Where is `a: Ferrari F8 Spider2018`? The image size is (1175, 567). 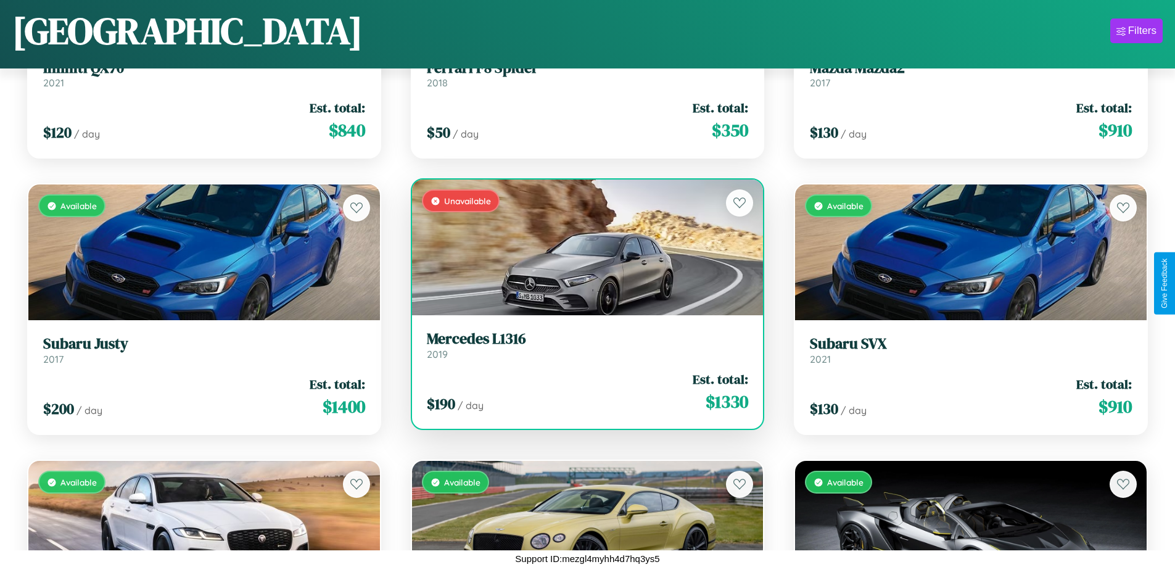 a: Ferrari F8 Spider2018 is located at coordinates (588, 74).